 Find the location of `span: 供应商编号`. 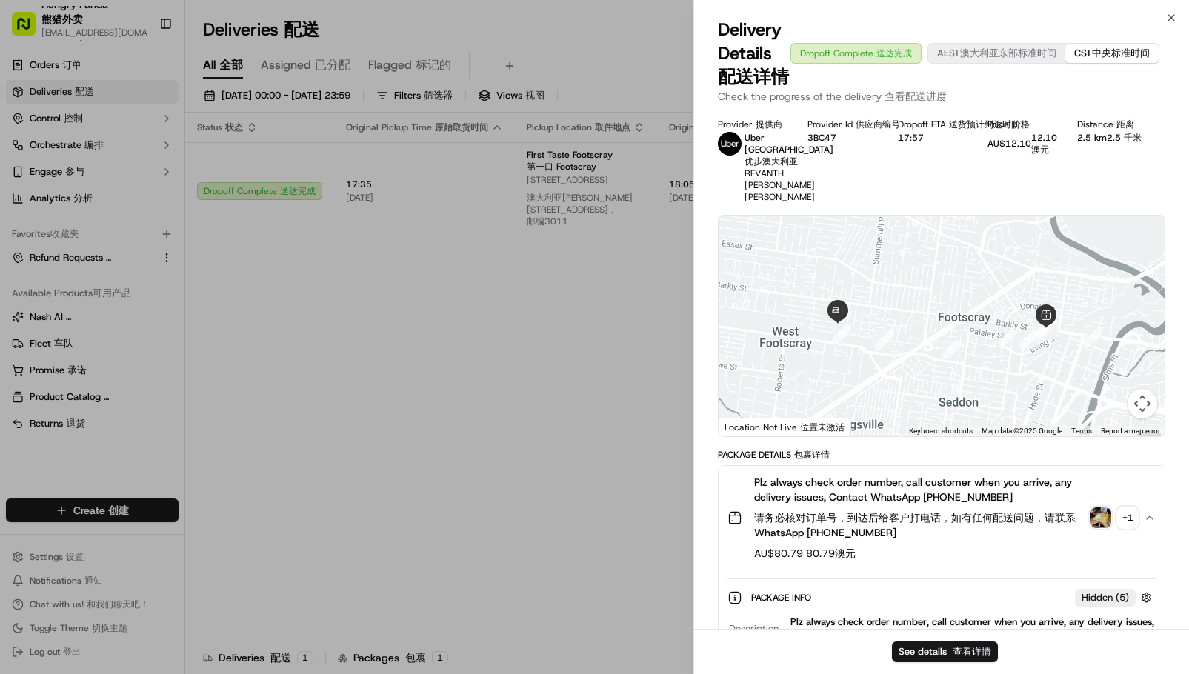

span: 供应商编号 is located at coordinates (878, 124).